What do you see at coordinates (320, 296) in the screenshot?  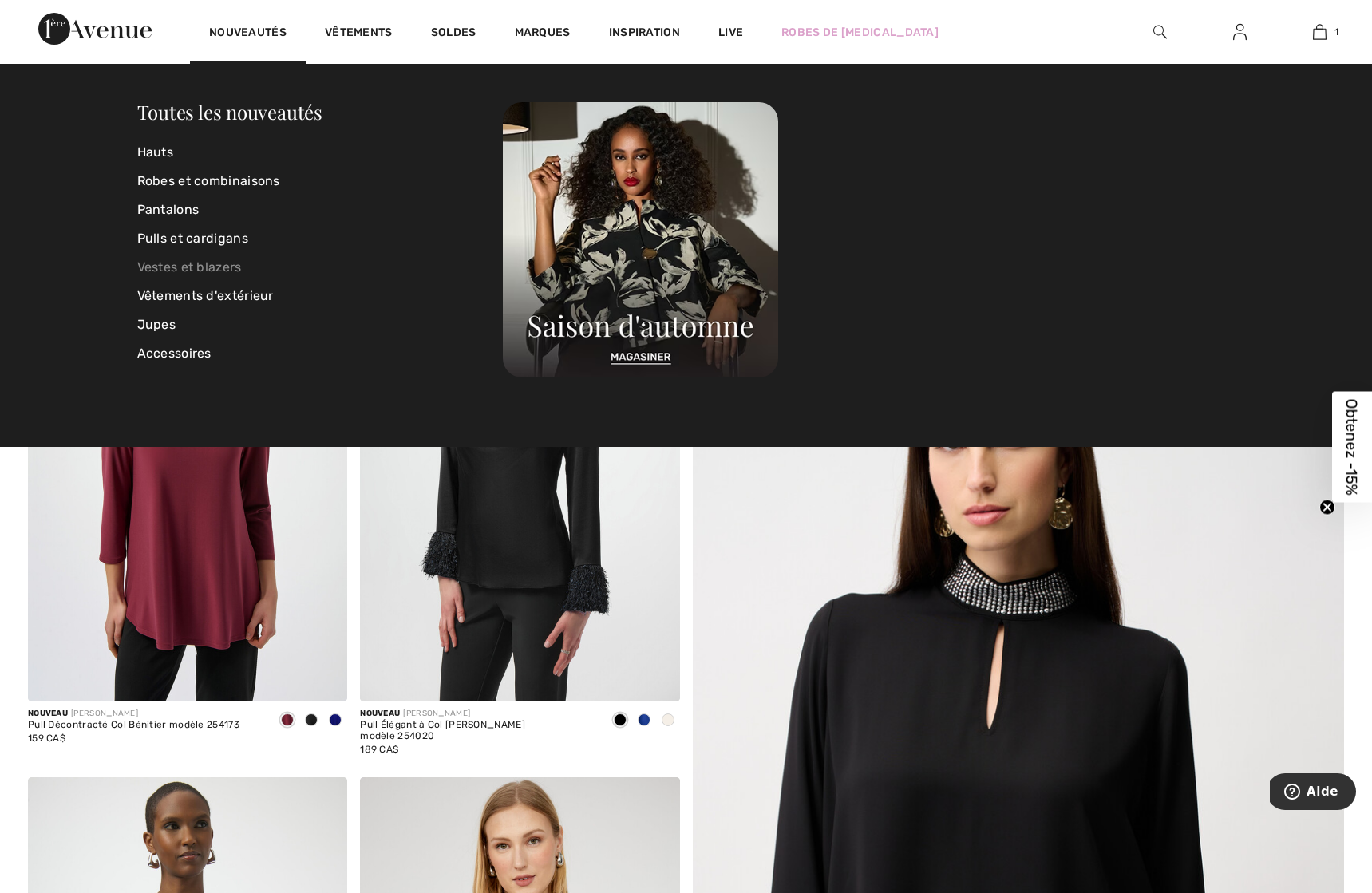 I see `a: Vêtements d'extérieur` at bounding box center [320, 296].